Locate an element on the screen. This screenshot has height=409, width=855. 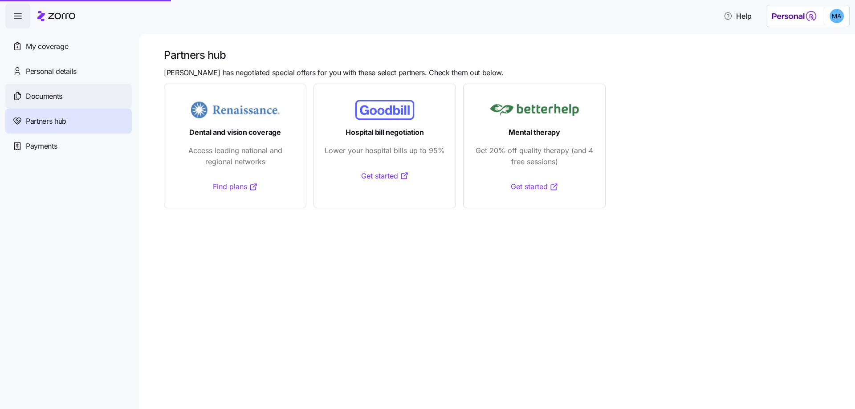
h1: Partners hub is located at coordinates (503, 55).